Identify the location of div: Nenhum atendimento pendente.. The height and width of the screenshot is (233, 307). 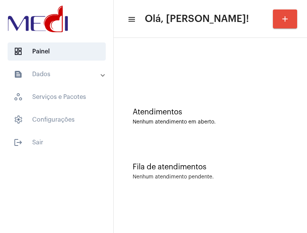
(173, 177).